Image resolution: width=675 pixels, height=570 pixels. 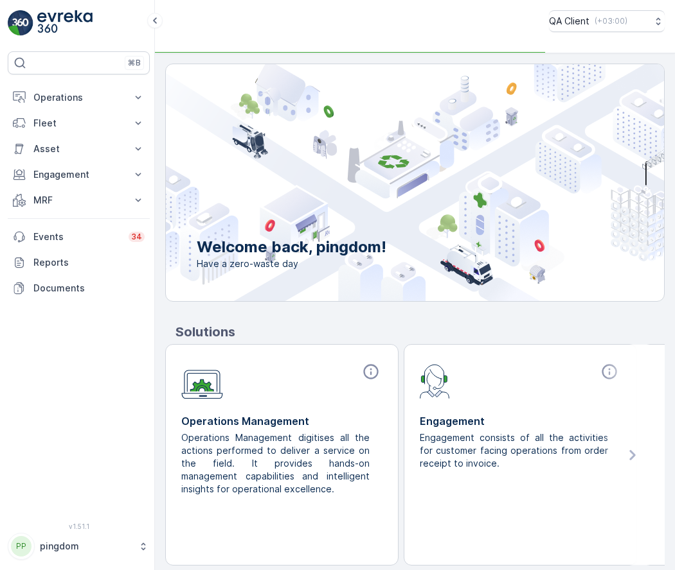 What do you see at coordinates (291, 264) in the screenshot?
I see `span: Have a zero-waste day` at bounding box center [291, 264].